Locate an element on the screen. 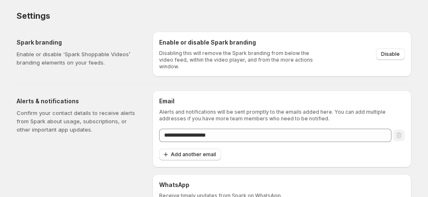  h6: WhatsApp is located at coordinates (282, 185).